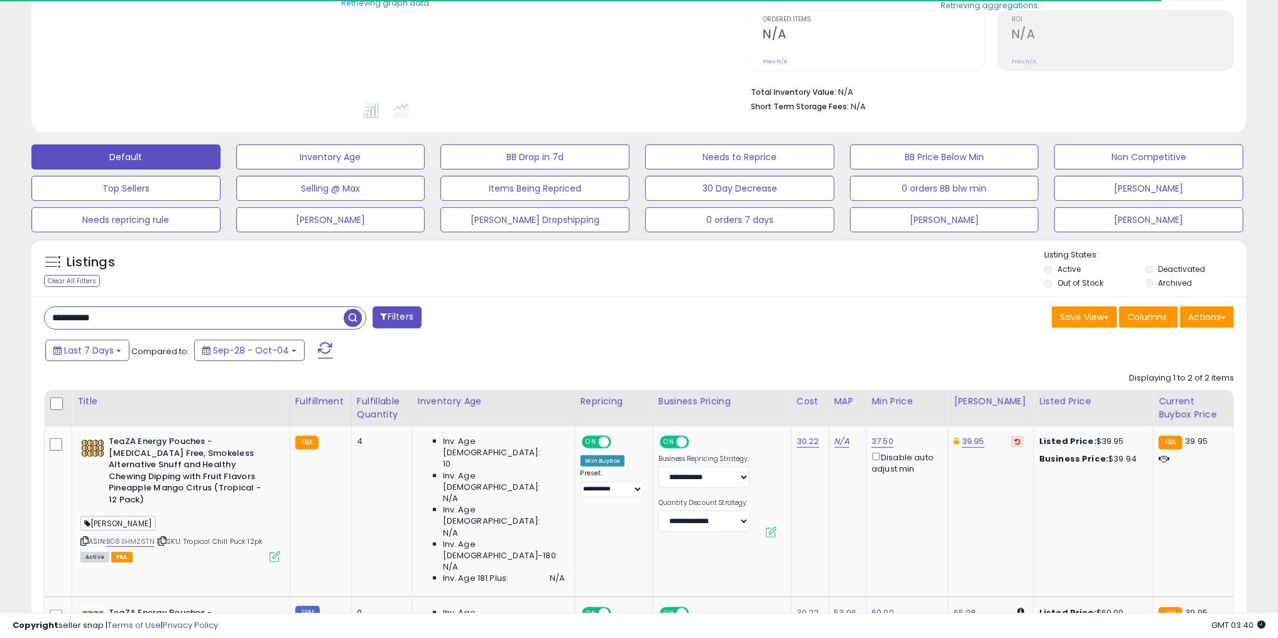  What do you see at coordinates (944, 188) in the screenshot?
I see `button: 0 orders BB blw min` at bounding box center [944, 188].